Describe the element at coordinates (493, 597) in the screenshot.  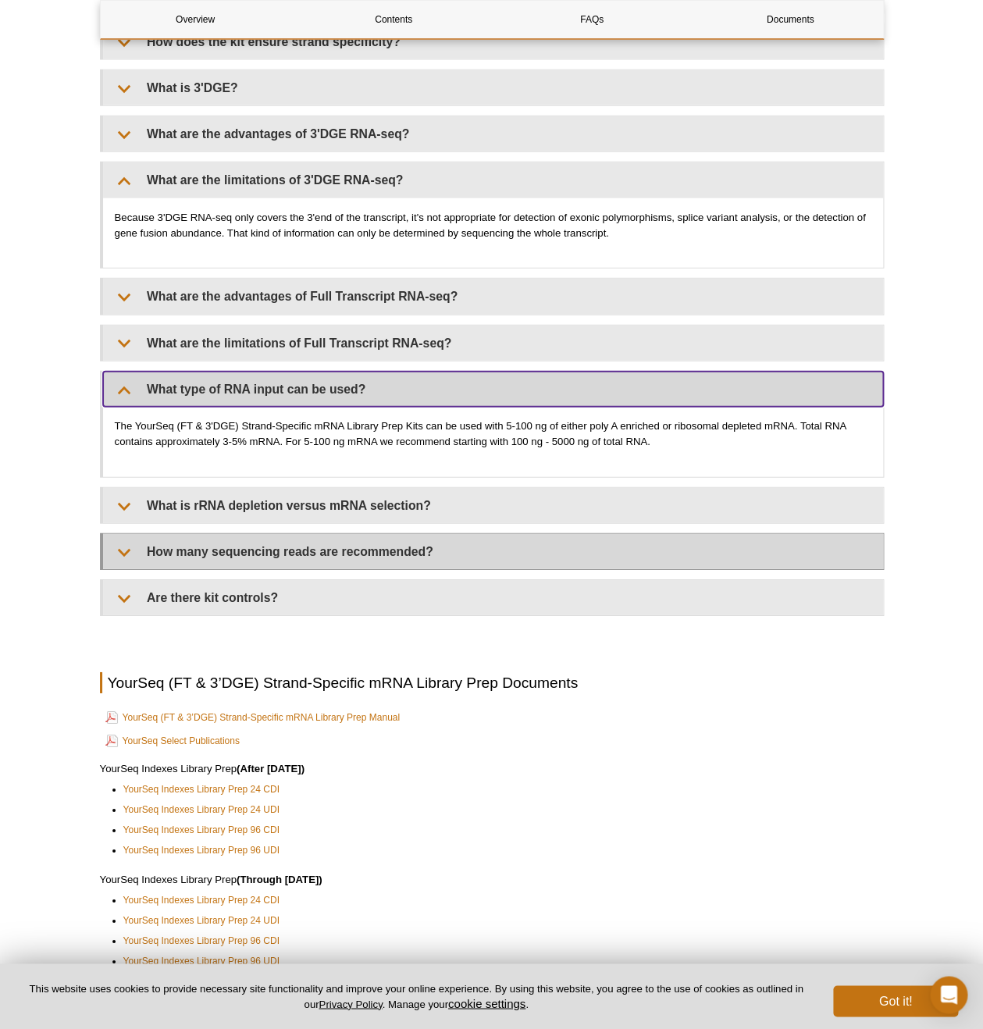
I see `summary: Are there kit controls?` at that location.